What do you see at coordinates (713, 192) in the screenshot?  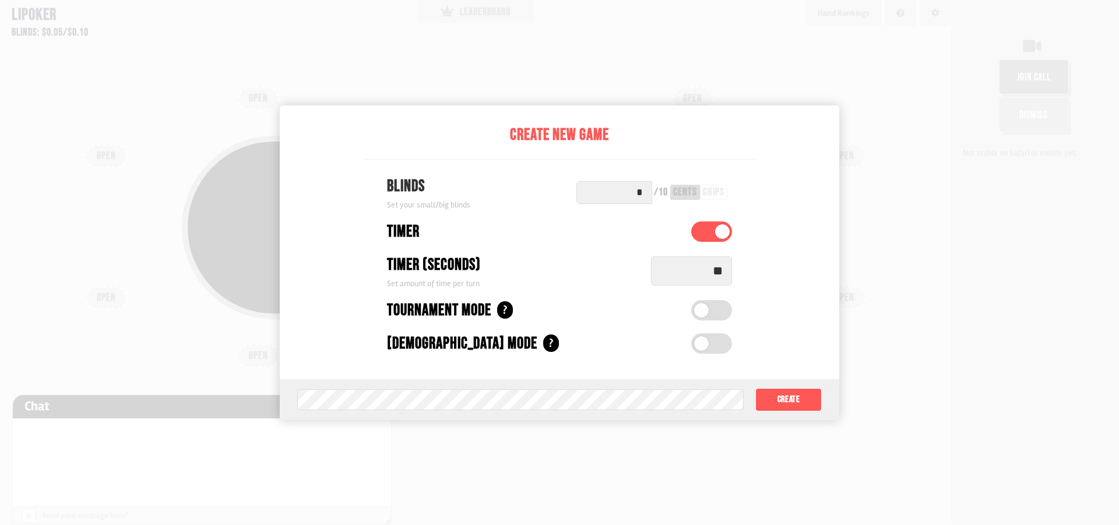 I see `div: chips` at bounding box center [713, 192].